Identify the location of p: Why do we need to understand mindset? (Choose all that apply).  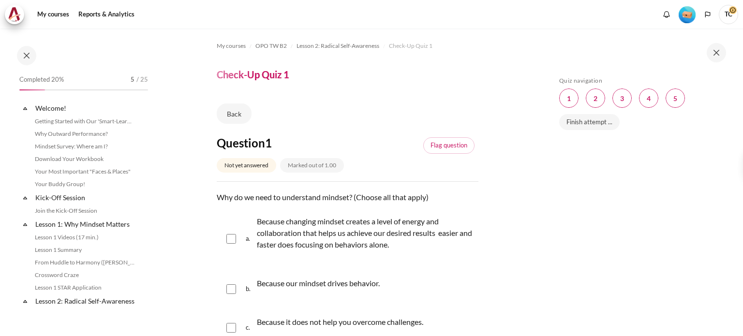
(347, 197).